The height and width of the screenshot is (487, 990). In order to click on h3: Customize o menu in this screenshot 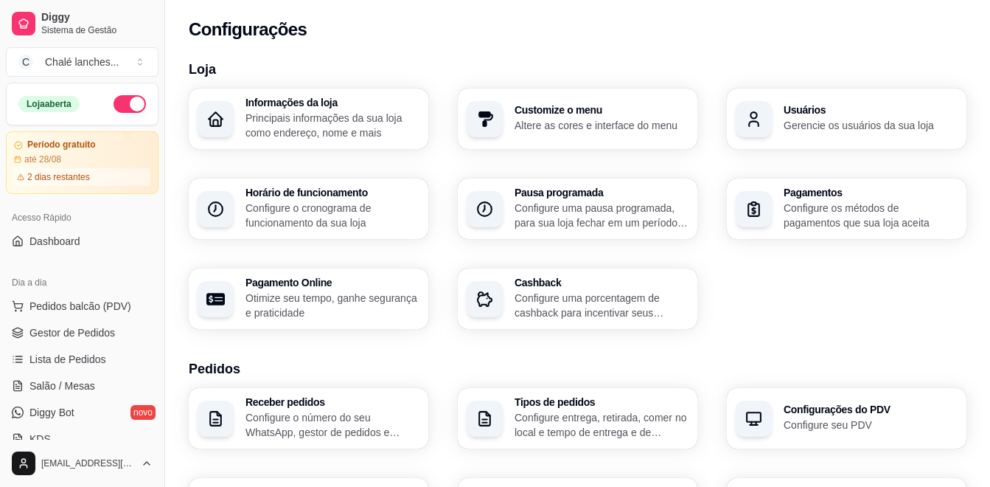, I will do `click(602, 110)`.